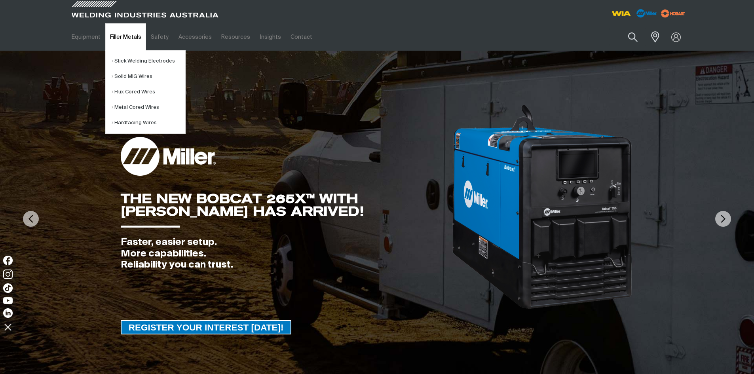 This screenshot has width=754, height=374. What do you see at coordinates (301, 37) in the screenshot?
I see `a: Contact` at bounding box center [301, 37].